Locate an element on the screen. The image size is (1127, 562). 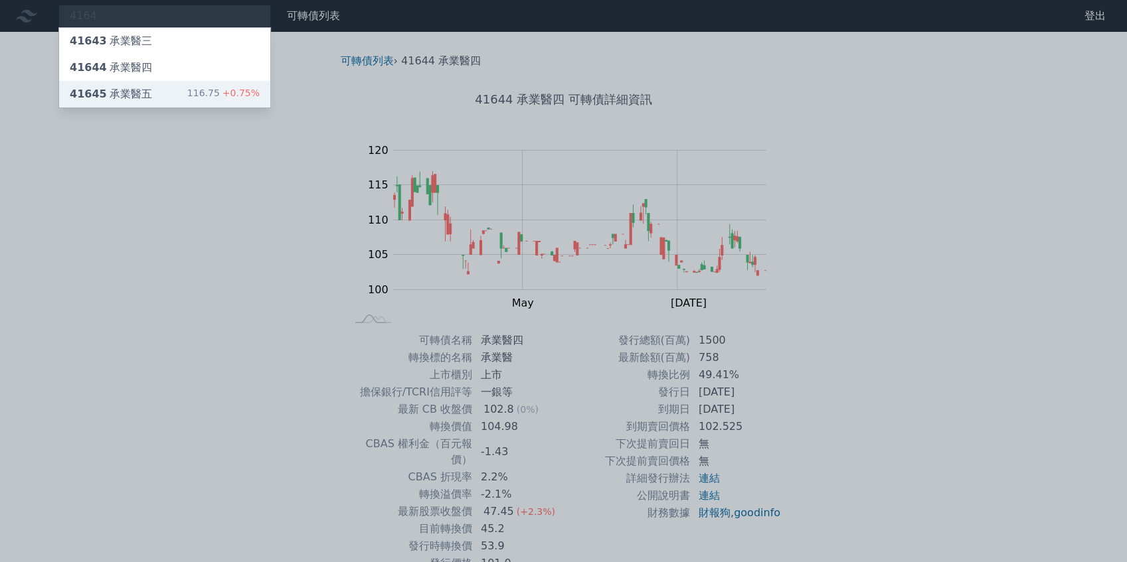
a: 41643承業醫三 is located at coordinates (165, 41).